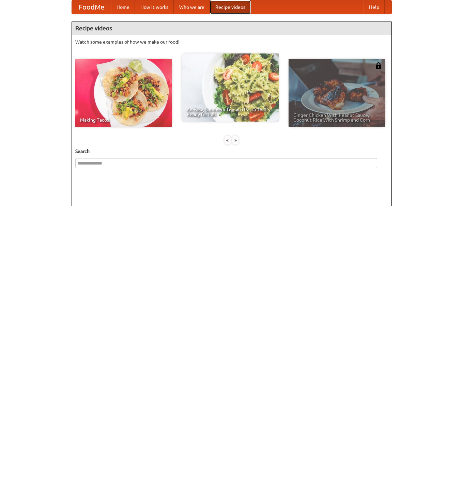 This screenshot has width=463, height=482. What do you see at coordinates (192, 7) in the screenshot?
I see `a: Who we are` at bounding box center [192, 7].